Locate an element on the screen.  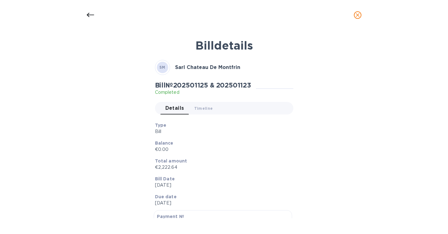
span: Timeline is located at coordinates (204, 108).